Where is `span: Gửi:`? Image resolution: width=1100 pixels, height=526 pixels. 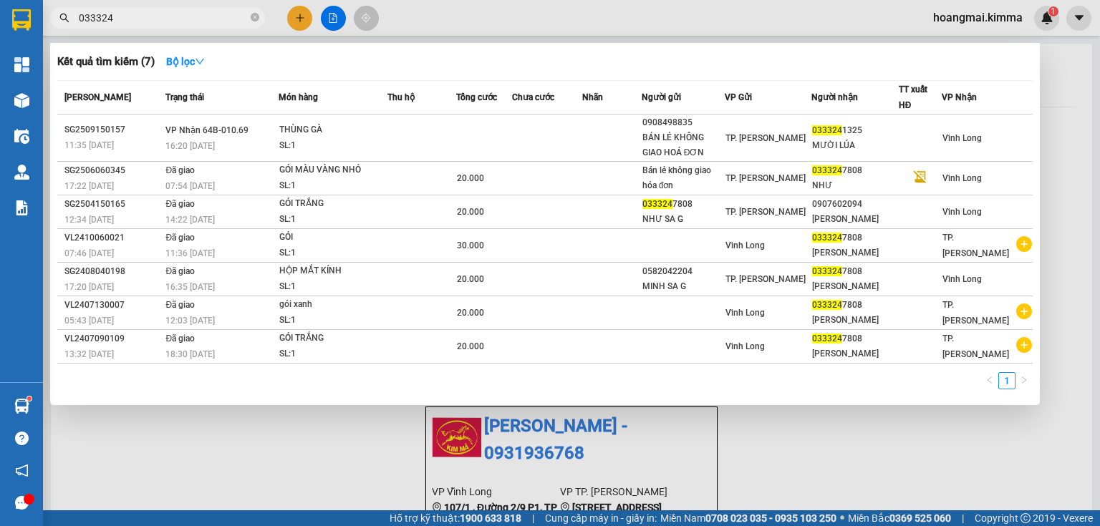 span: Gửi: is located at coordinates (23, 21).